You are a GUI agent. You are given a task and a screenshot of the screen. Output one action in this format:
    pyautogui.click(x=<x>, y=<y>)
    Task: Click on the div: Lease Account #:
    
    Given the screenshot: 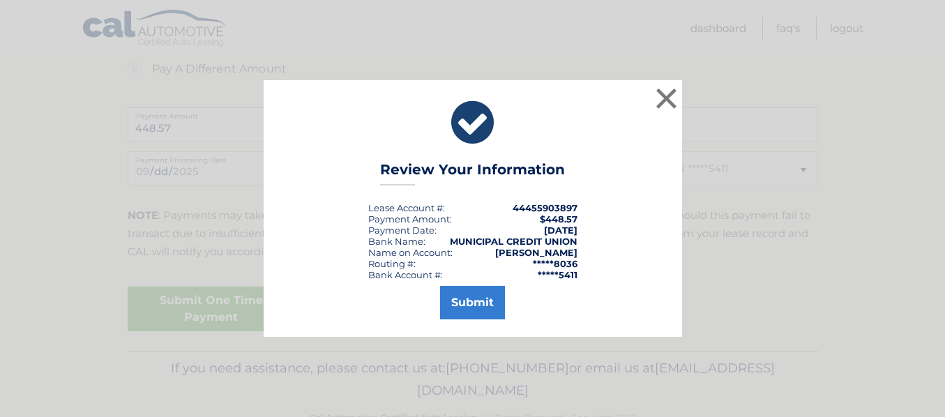 What is the action you would take?
    pyautogui.click(x=407, y=208)
    